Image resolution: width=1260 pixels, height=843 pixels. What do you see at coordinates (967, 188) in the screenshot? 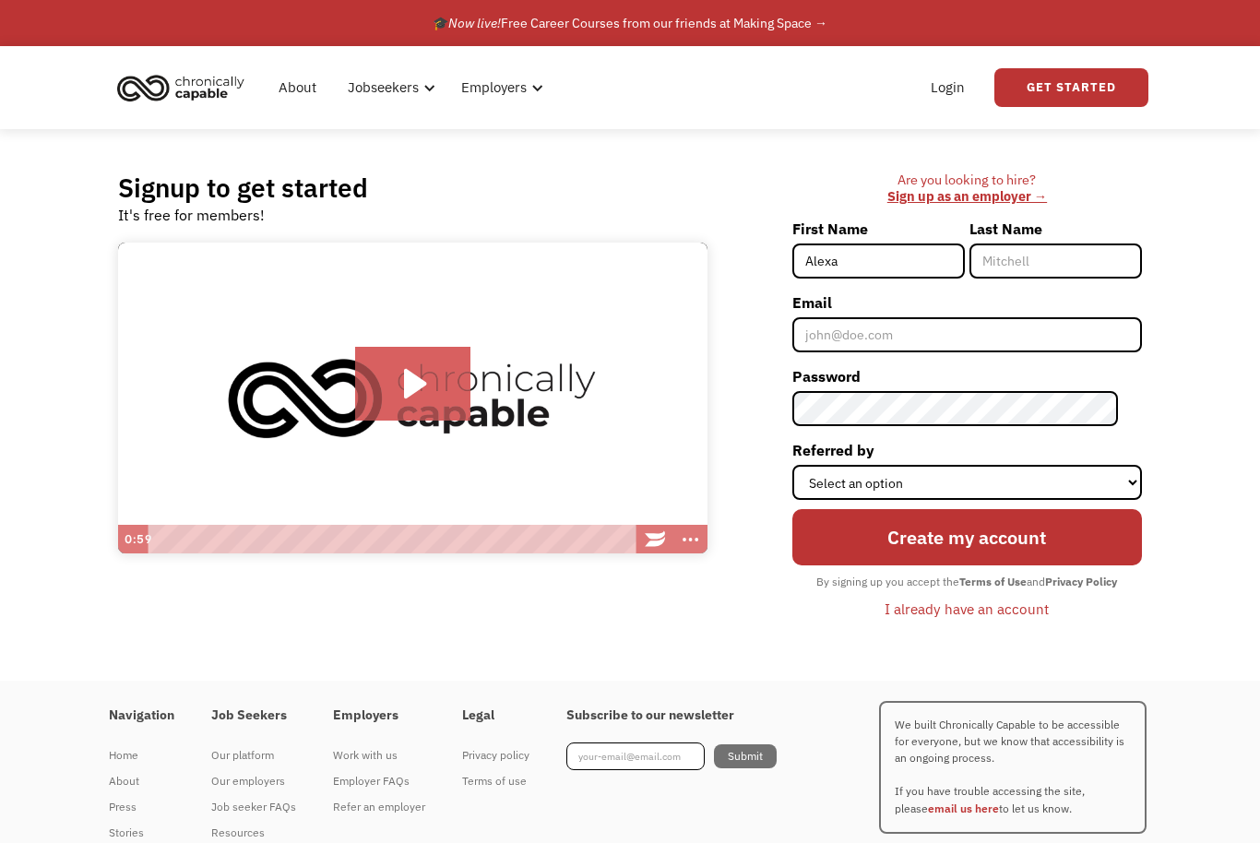
I see `div: Are you looking to hire? ‍` at bounding box center [967, 188].